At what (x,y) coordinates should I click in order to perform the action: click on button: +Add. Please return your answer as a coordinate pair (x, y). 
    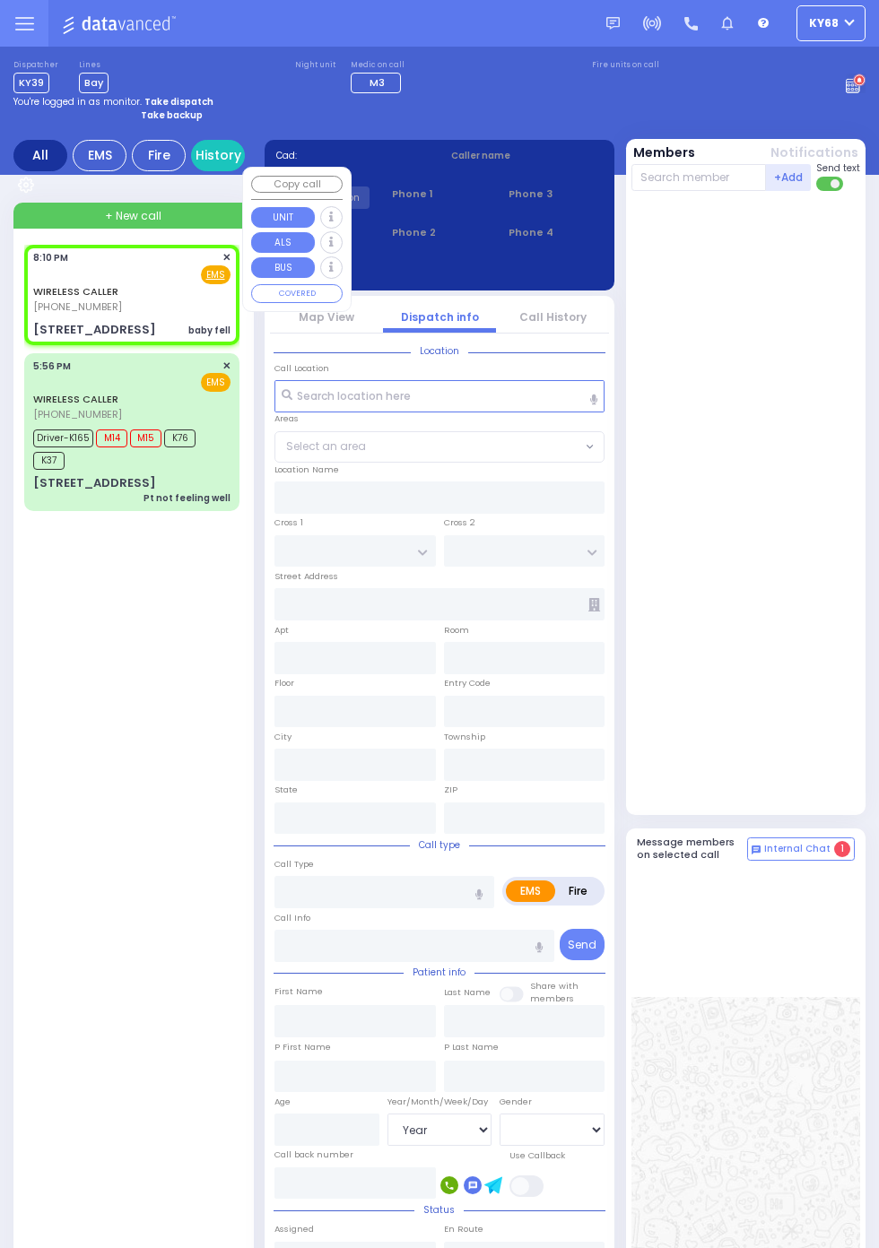
    Looking at the image, I should click on (788, 178).